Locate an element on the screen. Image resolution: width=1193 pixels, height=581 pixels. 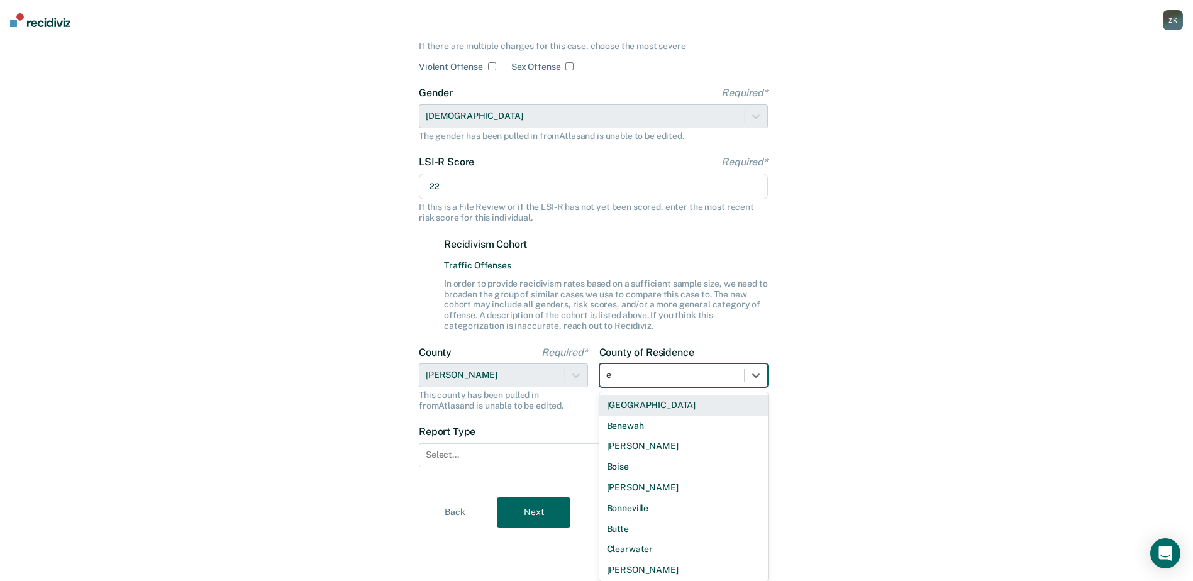
label: County is located at coordinates (503, 352).